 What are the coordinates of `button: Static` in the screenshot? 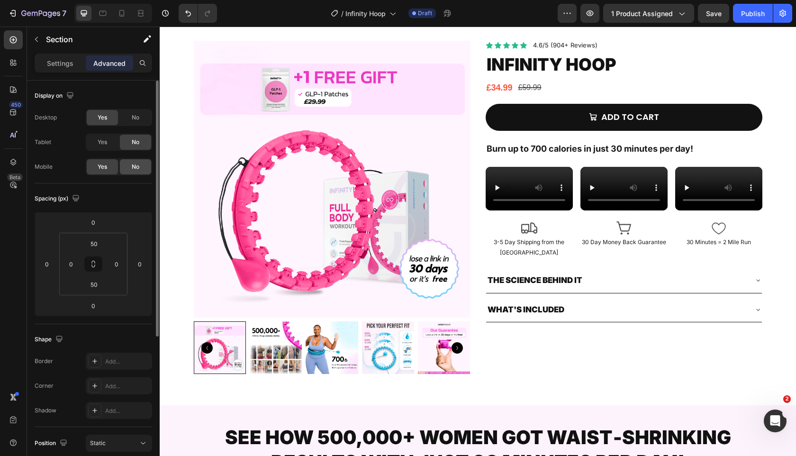 It's located at (119, 443).